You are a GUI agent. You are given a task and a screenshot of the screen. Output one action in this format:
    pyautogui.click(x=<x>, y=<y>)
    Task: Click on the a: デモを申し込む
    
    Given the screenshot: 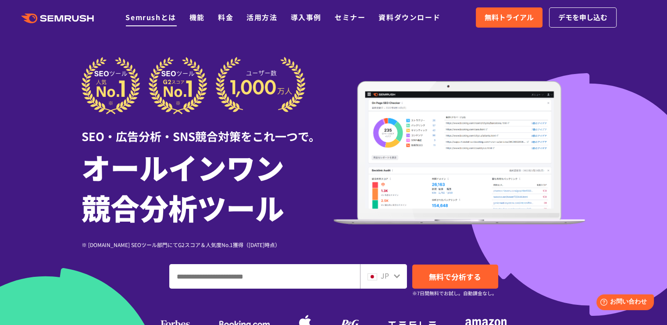 What is the action you would take?
    pyautogui.click(x=582, y=18)
    